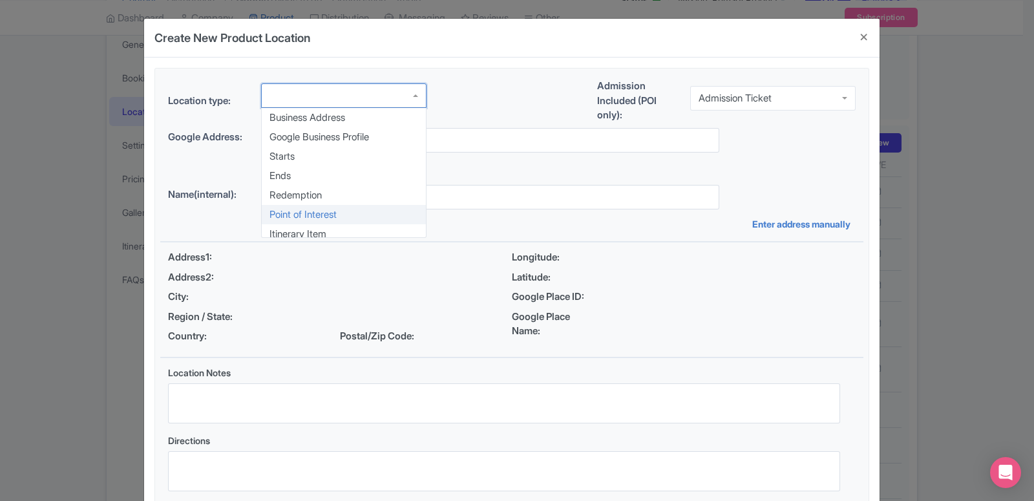  What do you see at coordinates (1006, 473) in the screenshot?
I see `div: Open Intercom Messenger` at bounding box center [1006, 473].